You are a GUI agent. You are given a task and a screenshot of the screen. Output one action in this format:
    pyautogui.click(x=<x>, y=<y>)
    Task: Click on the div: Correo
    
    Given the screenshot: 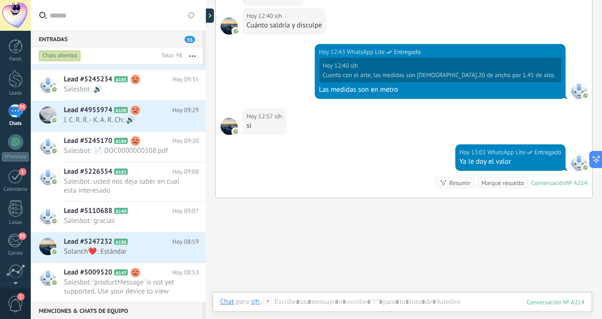 What is the action you would take?
    pyautogui.click(x=16, y=253)
    